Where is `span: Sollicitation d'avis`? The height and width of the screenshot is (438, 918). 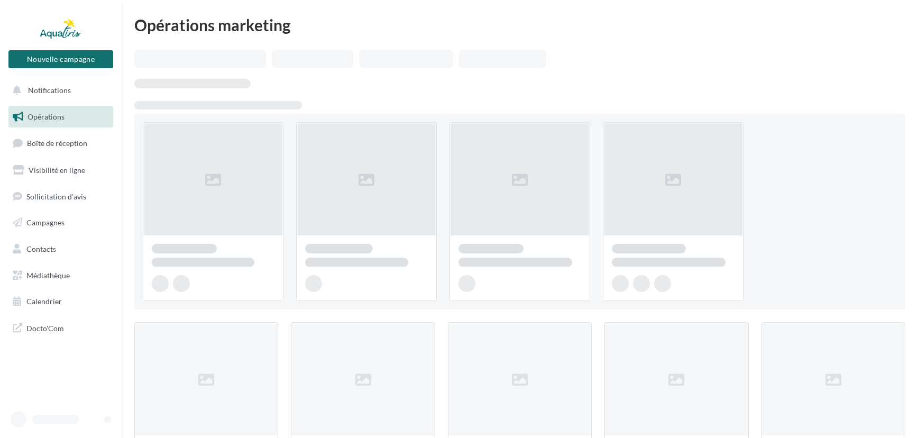 span: Sollicitation d'avis is located at coordinates (56, 196).